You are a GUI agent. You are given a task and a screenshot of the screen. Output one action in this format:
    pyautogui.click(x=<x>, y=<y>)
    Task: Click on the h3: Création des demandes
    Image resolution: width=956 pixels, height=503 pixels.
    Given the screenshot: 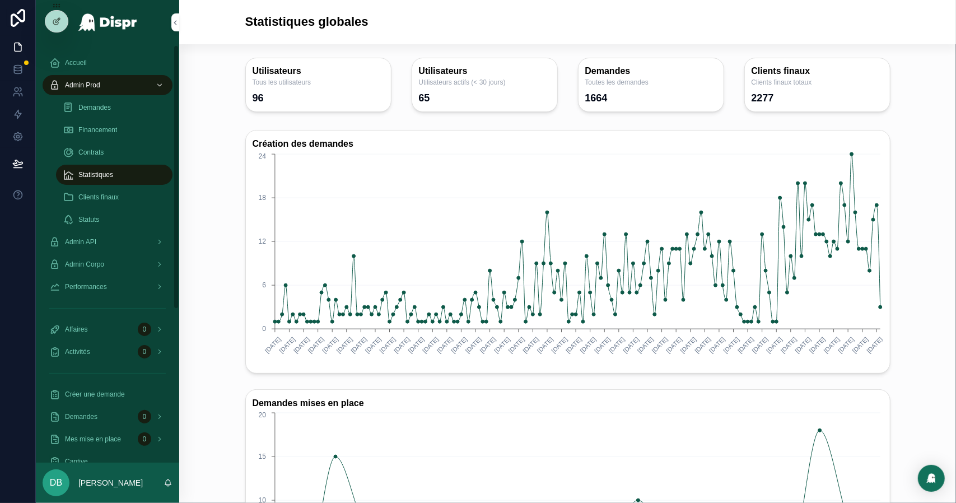 What is the action you would take?
    pyautogui.click(x=568, y=144)
    